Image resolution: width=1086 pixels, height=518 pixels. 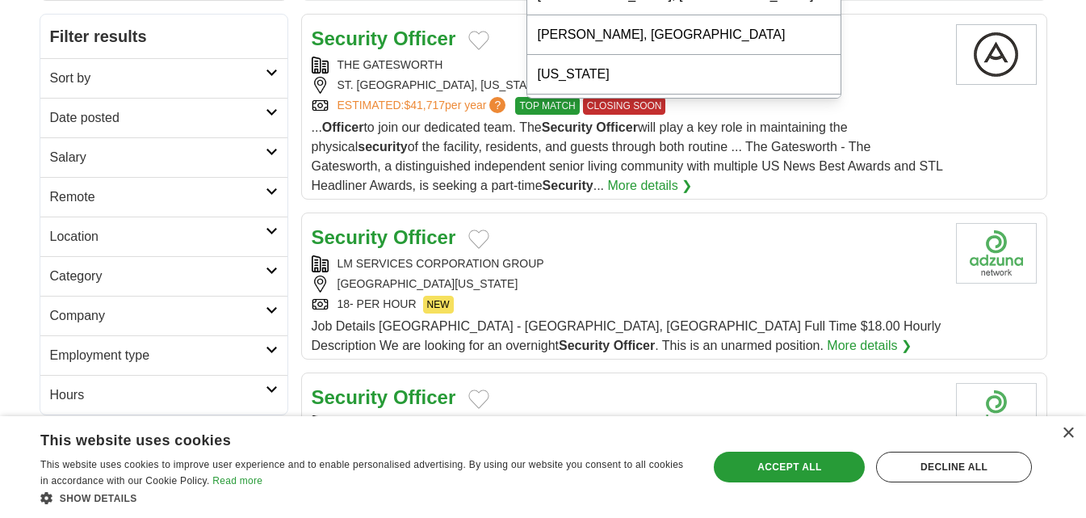 What do you see at coordinates (99, 498) in the screenshot?
I see `span: Show details` at bounding box center [99, 498].